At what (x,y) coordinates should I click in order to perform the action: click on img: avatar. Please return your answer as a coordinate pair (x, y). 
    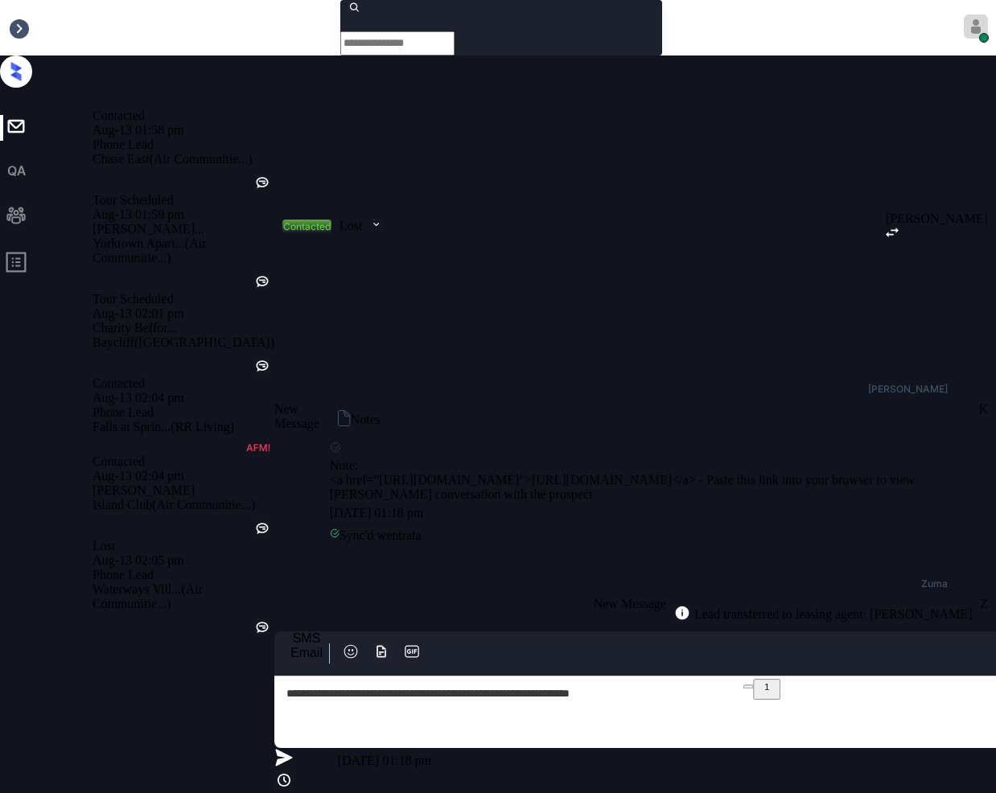
    Looking at the image, I should click on (976, 27).